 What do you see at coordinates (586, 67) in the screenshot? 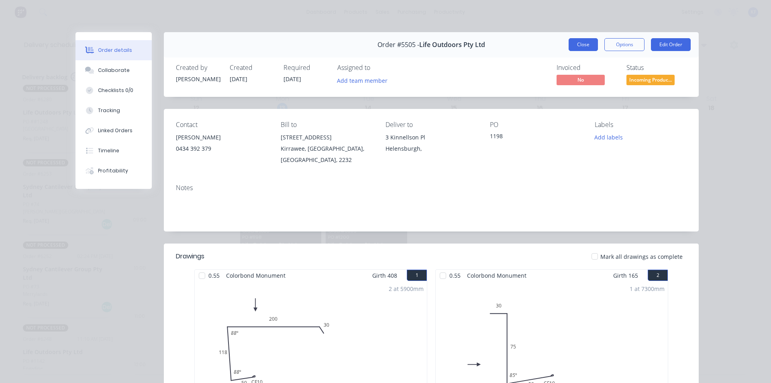
I see `div: Invoiced` at bounding box center [586, 67].